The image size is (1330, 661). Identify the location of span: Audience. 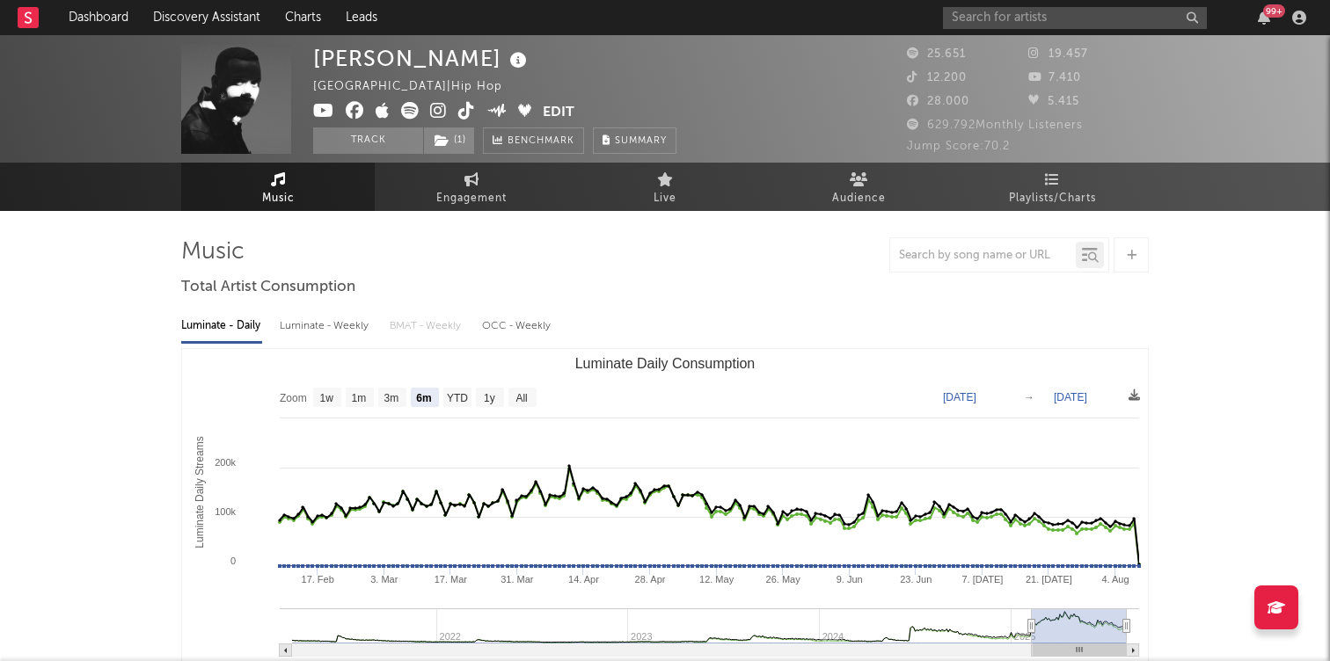
(859, 199).